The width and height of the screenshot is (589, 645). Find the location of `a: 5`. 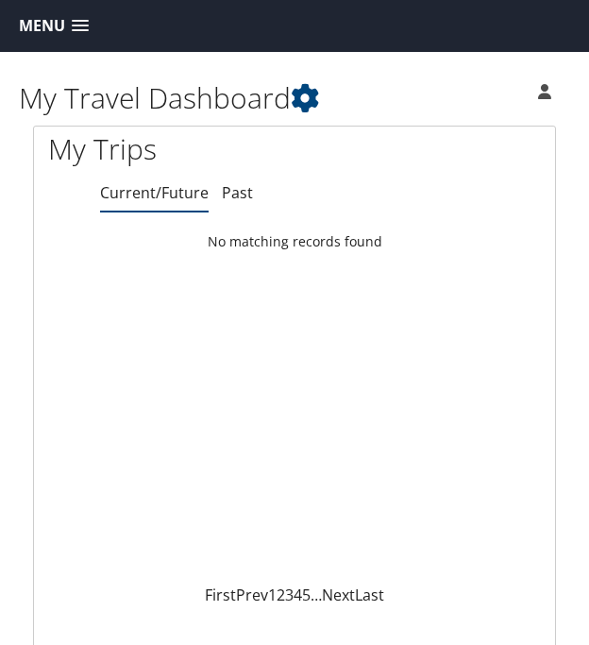

a: 5 is located at coordinates (306, 595).